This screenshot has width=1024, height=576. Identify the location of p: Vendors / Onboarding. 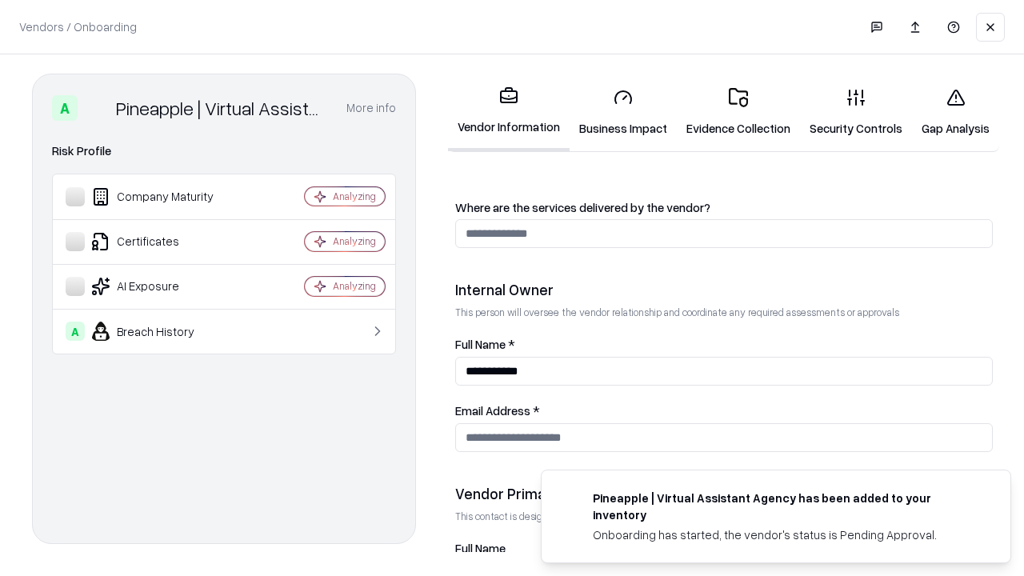
(78, 26).